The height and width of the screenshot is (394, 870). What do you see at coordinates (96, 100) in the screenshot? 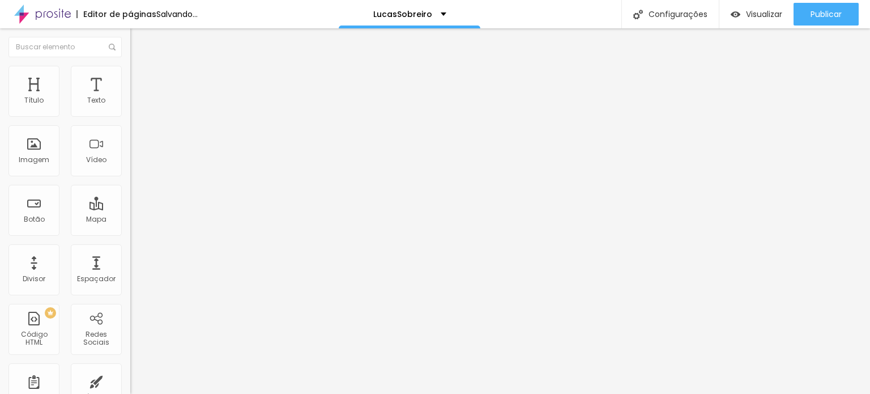
I see `div: Texto` at bounding box center [96, 100].